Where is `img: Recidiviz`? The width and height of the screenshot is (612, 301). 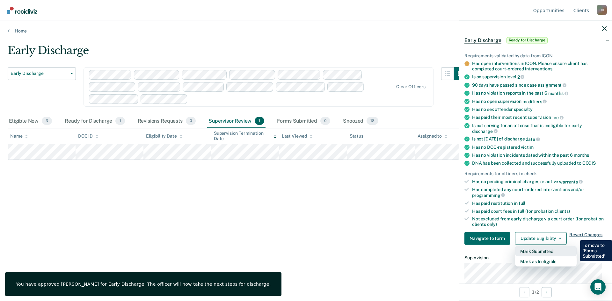
img: Recidiviz is located at coordinates (22, 10).